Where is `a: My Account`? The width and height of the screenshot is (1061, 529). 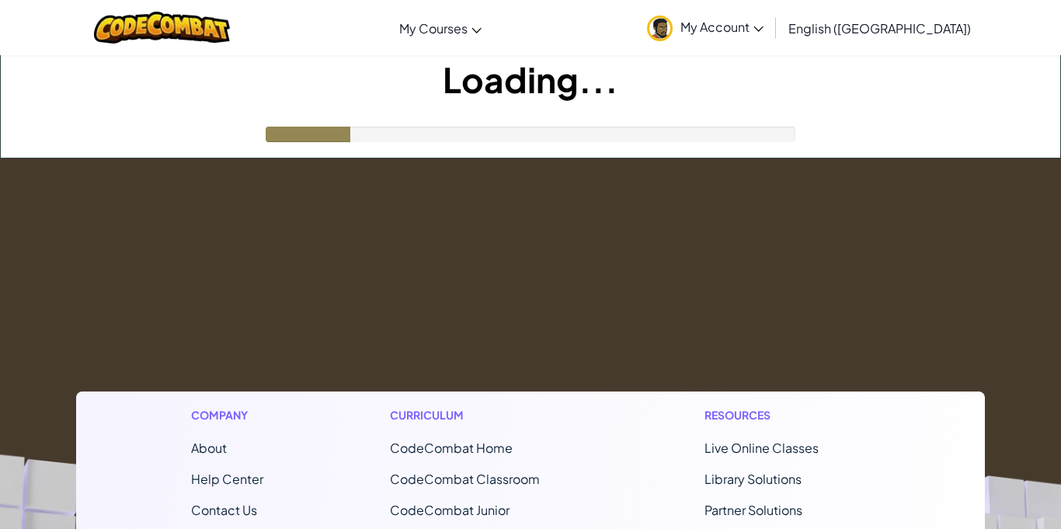
a: My Account is located at coordinates (705, 27).